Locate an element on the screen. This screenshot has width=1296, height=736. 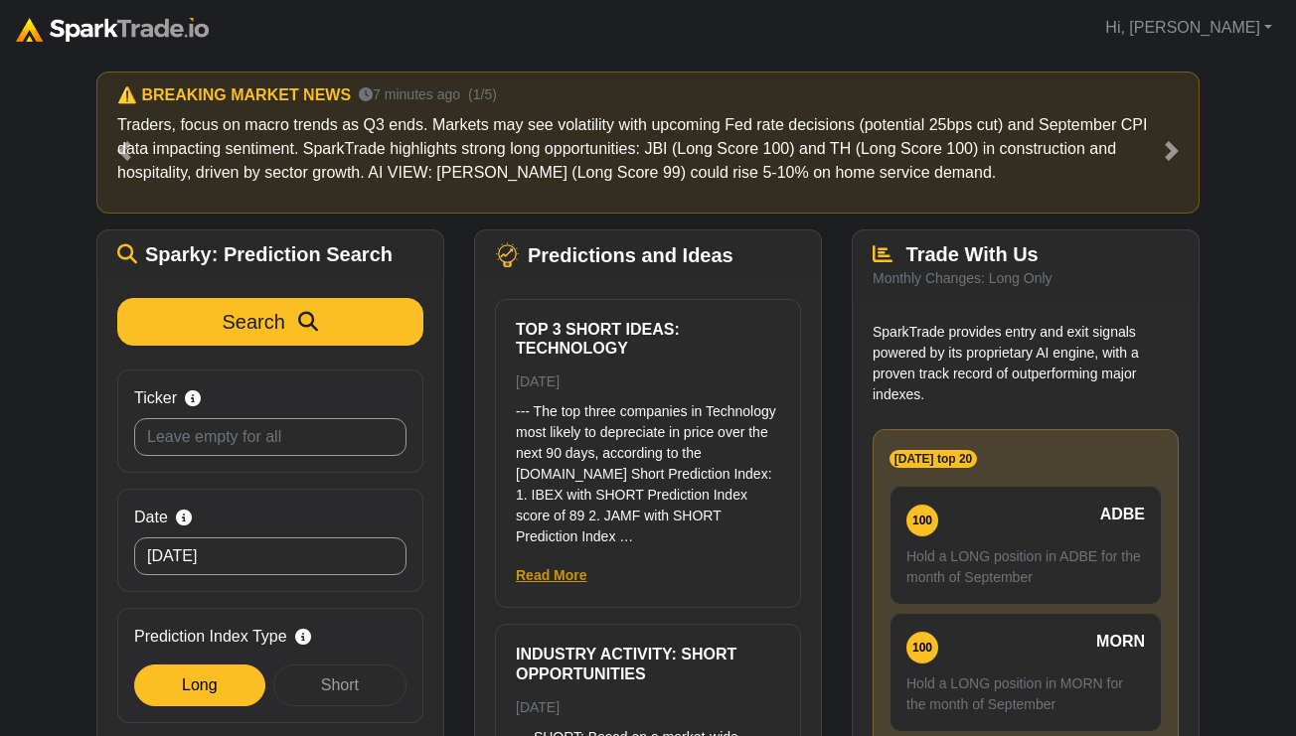
span: Search is located at coordinates (253, 322).